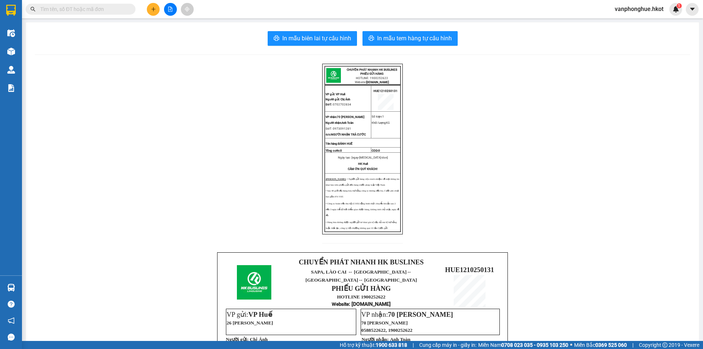  I want to click on strong: SĐT:, so click(329, 104).